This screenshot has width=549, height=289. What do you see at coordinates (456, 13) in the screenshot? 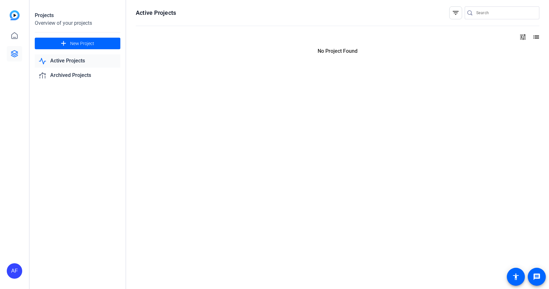
I see `mat-icon: filter_list` at bounding box center [456, 13].